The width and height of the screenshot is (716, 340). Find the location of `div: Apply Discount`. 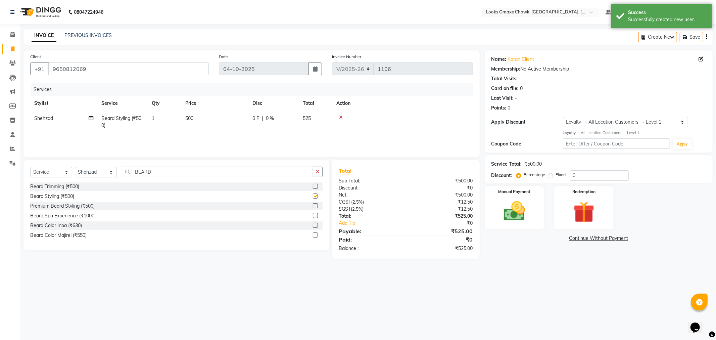

div: Apply Discount is located at coordinates (527, 122).